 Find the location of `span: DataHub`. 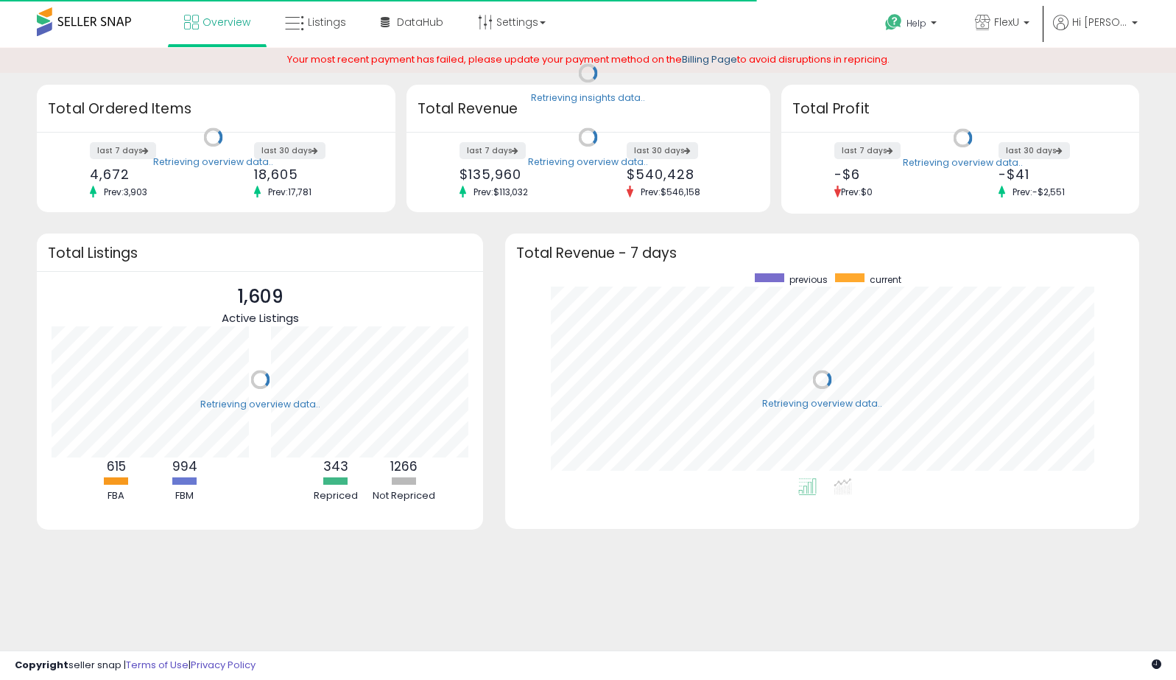

span: DataHub is located at coordinates (420, 22).